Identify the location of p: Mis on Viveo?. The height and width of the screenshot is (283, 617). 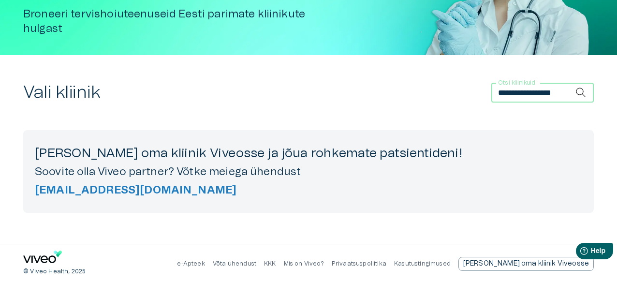
(304, 264).